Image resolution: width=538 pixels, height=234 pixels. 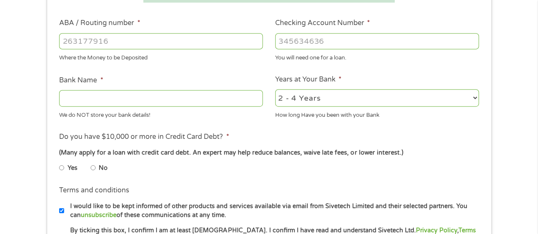 What do you see at coordinates (161, 113) in the screenshot?
I see `div: We do NOT store your bank details!` at bounding box center [161, 113].